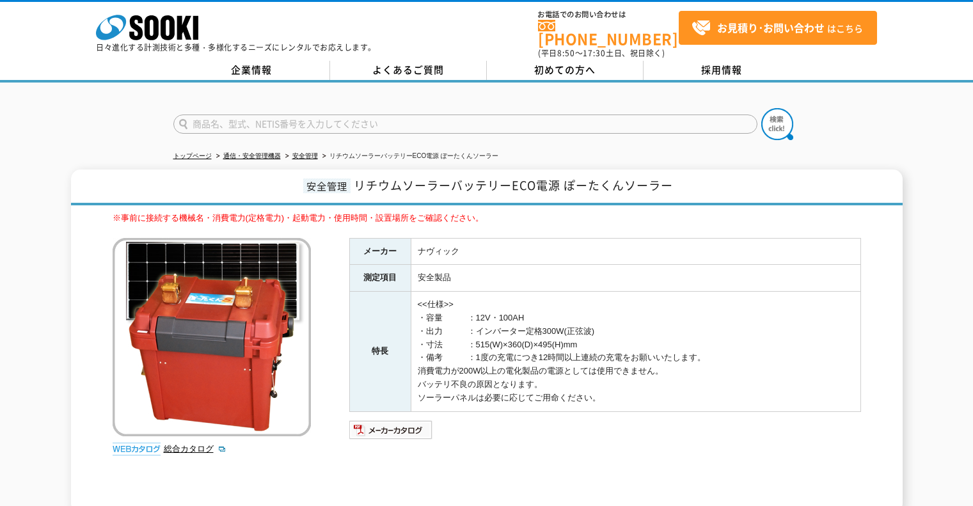  What do you see at coordinates (236, 47) in the screenshot?
I see `p: 日々進化する計測技術と多種・多様化するニーズにレンタルでお応えします。` at bounding box center [236, 47].